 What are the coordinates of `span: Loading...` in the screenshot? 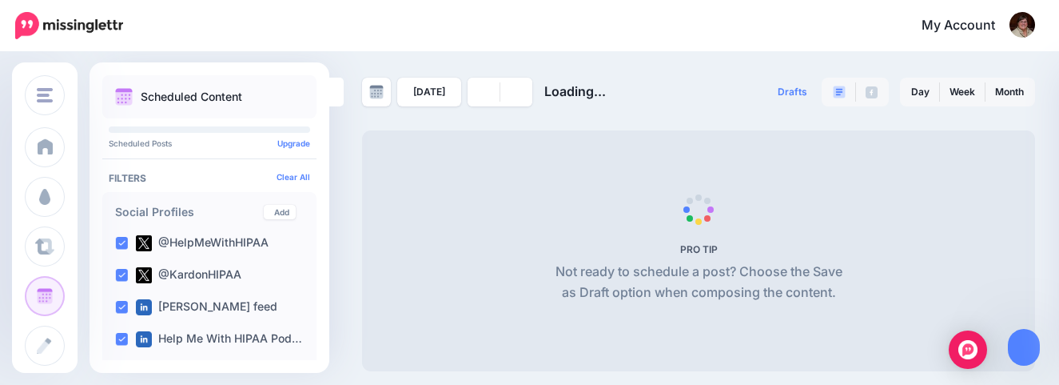 It's located at (575, 91).